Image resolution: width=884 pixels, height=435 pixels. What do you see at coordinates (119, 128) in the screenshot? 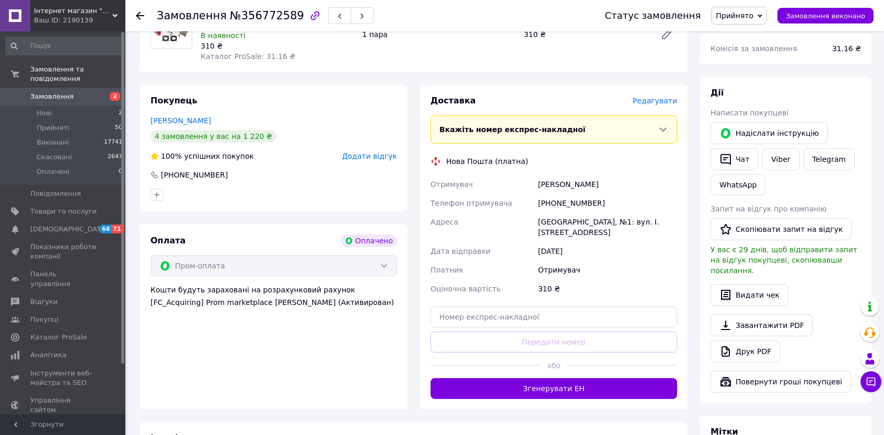
I see `span: 50` at bounding box center [119, 128].